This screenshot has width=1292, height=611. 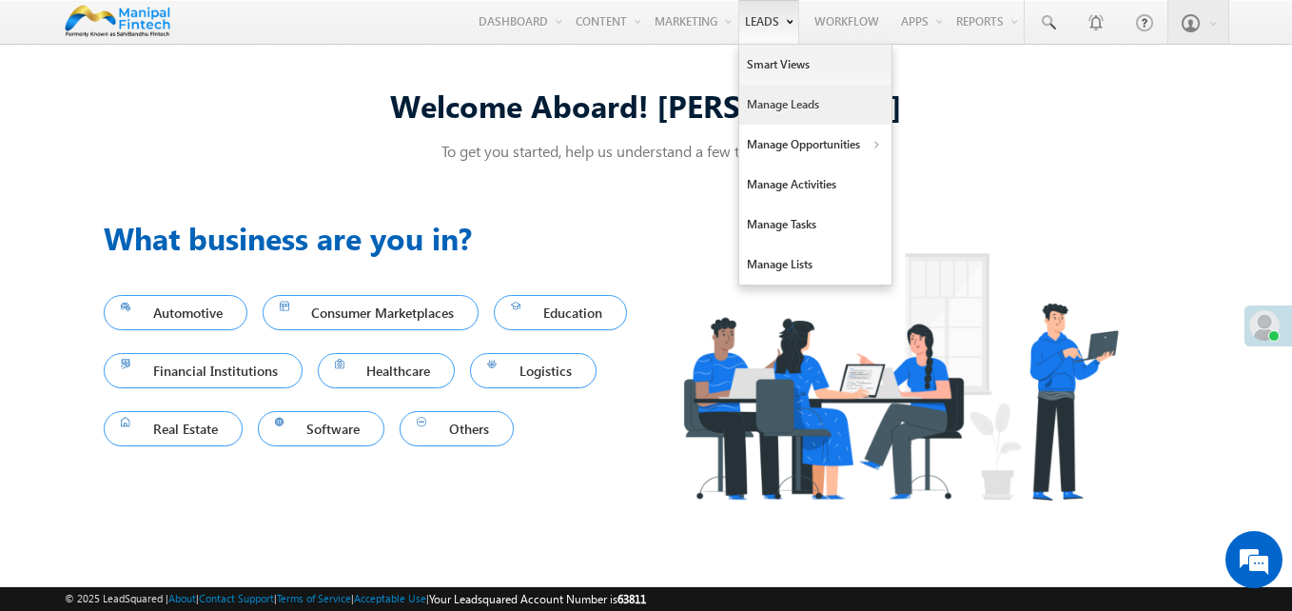 I want to click on a: Acceptable Use, so click(x=390, y=597).